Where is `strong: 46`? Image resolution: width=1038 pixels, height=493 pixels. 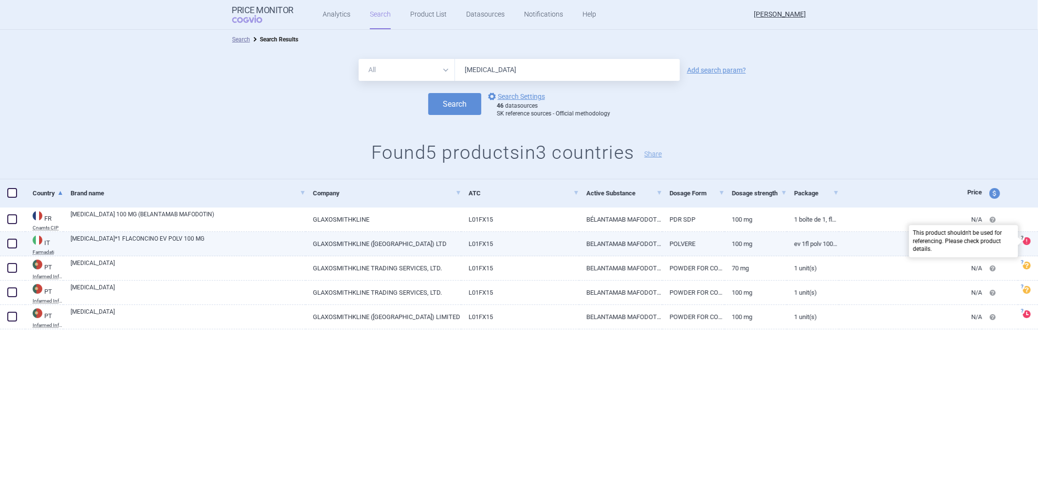 strong: 46 is located at coordinates (500, 106).